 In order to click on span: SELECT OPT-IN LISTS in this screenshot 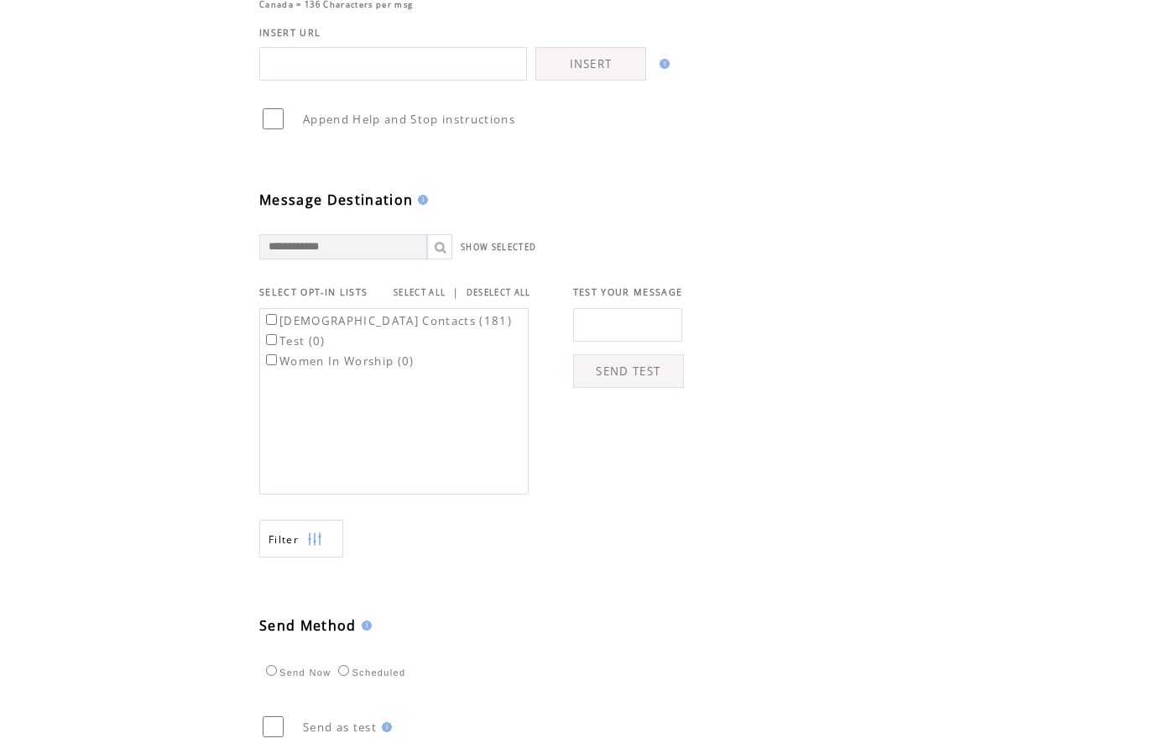, I will do `click(313, 292)`.